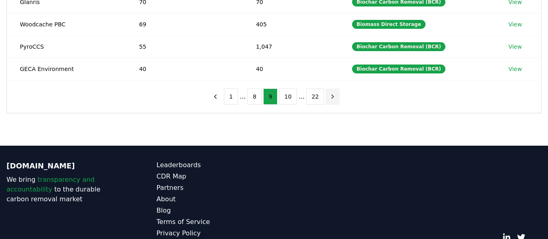 The height and width of the screenshot is (239, 548). I want to click on button: 1, so click(231, 97).